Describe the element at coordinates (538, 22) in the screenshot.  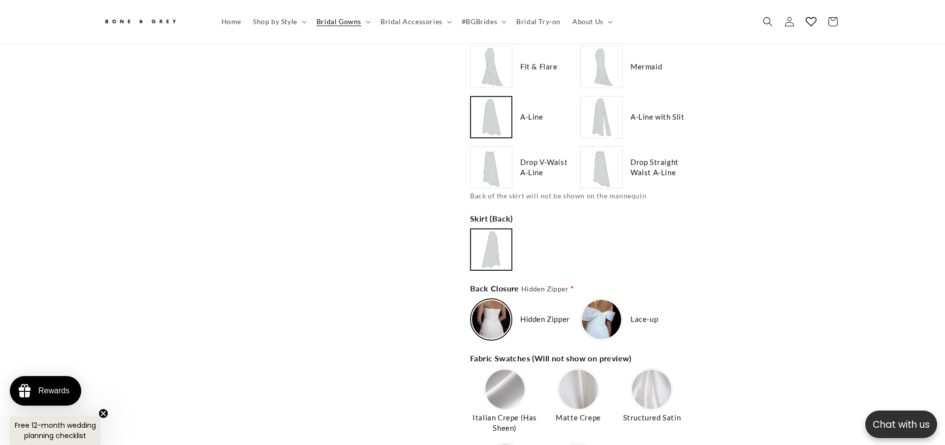
I see `span: Bridal Try-on` at that location.